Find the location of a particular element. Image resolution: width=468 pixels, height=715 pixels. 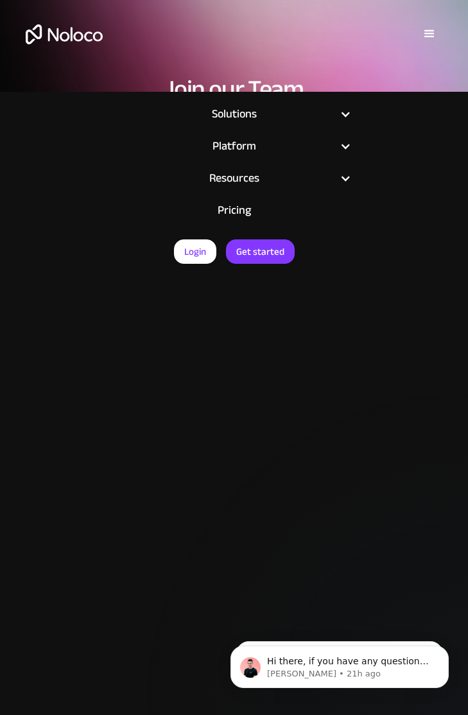

div: menu is located at coordinates (430, 34).